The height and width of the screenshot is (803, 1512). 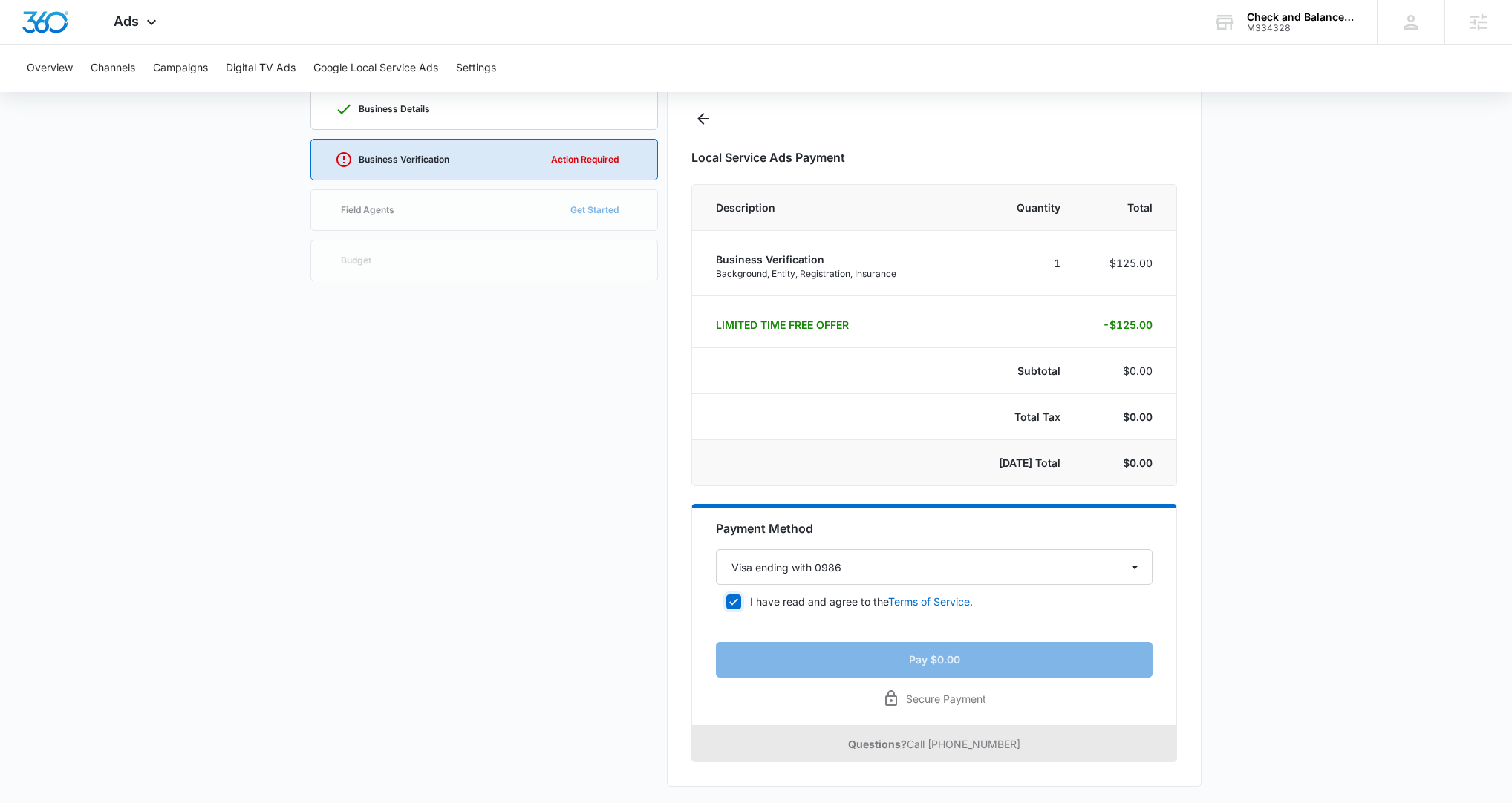 What do you see at coordinates (376, 68) in the screenshot?
I see `button: Google Local Service Ads` at bounding box center [376, 68].